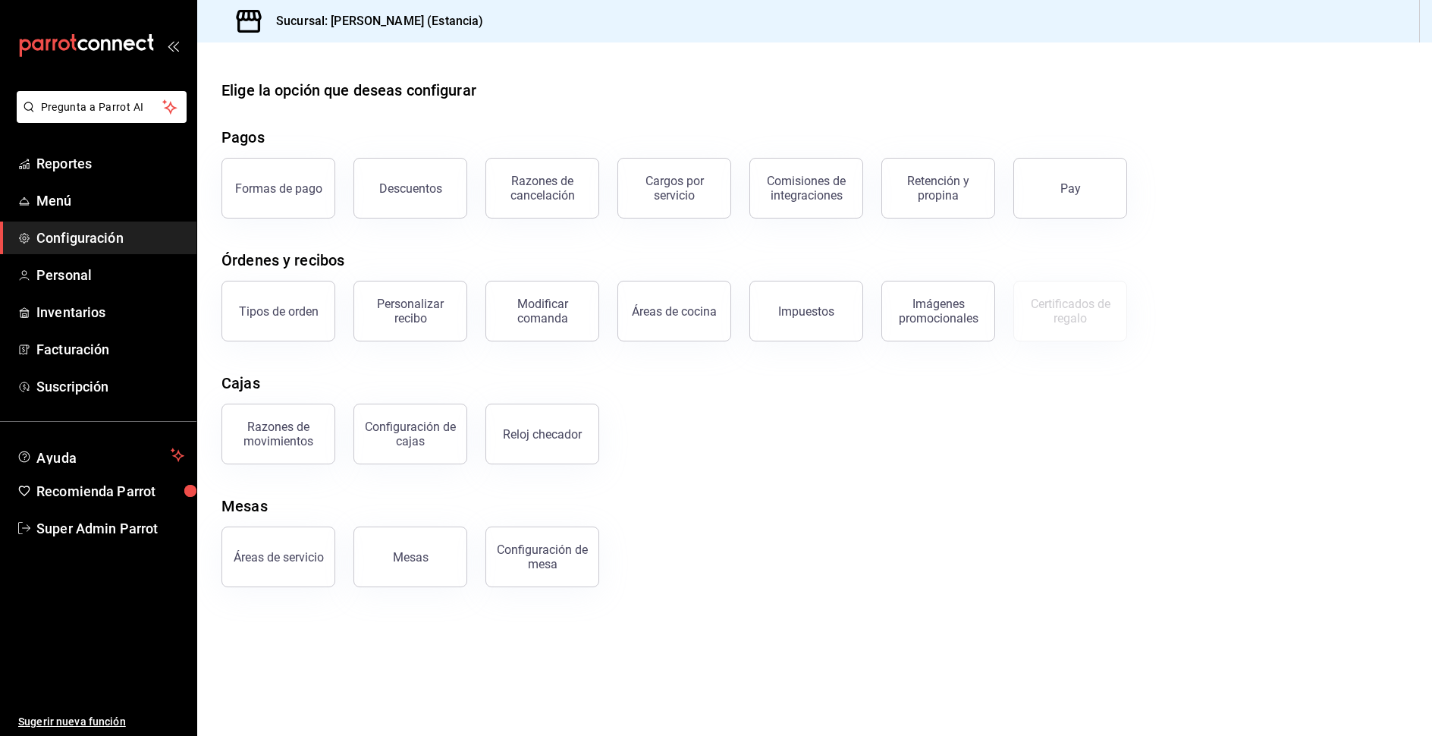 The height and width of the screenshot is (736, 1432). What do you see at coordinates (674, 188) in the screenshot?
I see `button: Cargos por servicio` at bounding box center [674, 188].